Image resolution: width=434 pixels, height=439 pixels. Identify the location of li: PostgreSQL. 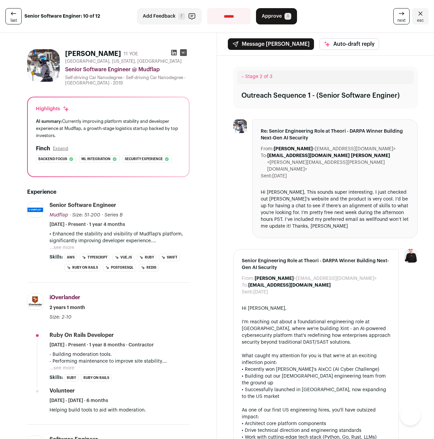
(119, 268).